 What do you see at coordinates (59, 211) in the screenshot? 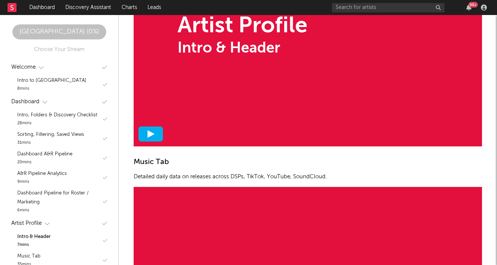
I see `div: 6 mins` at bounding box center [59, 211].